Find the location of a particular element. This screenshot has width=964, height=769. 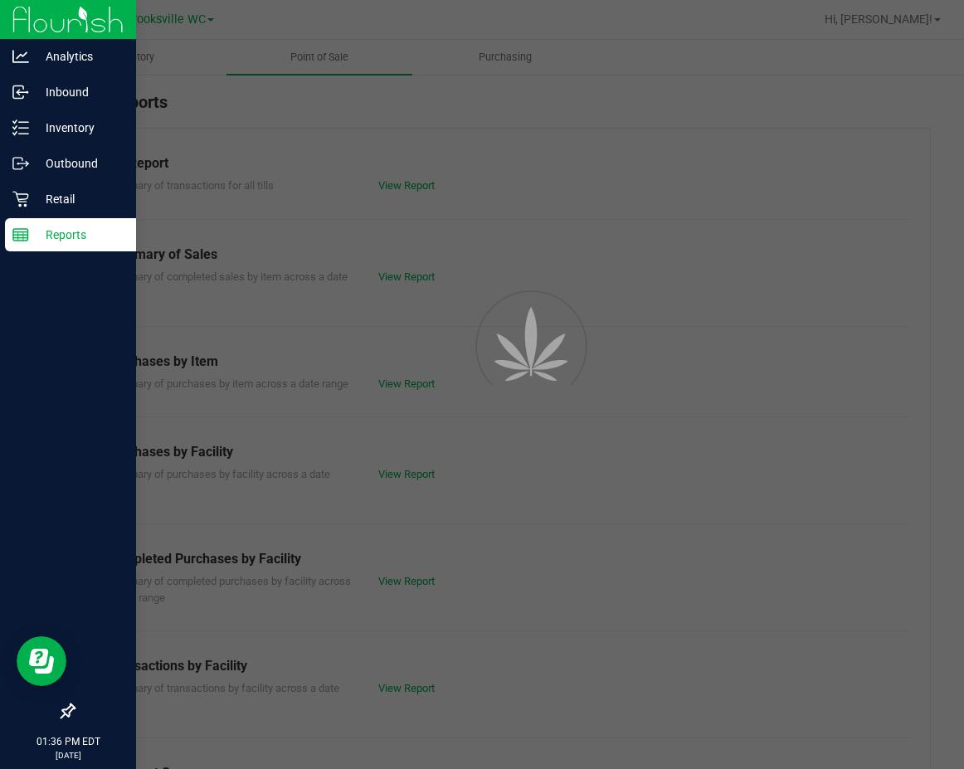

p: Inbound is located at coordinates (79, 92).